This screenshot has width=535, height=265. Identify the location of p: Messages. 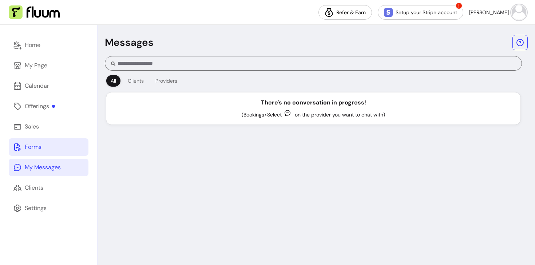
(129, 43).